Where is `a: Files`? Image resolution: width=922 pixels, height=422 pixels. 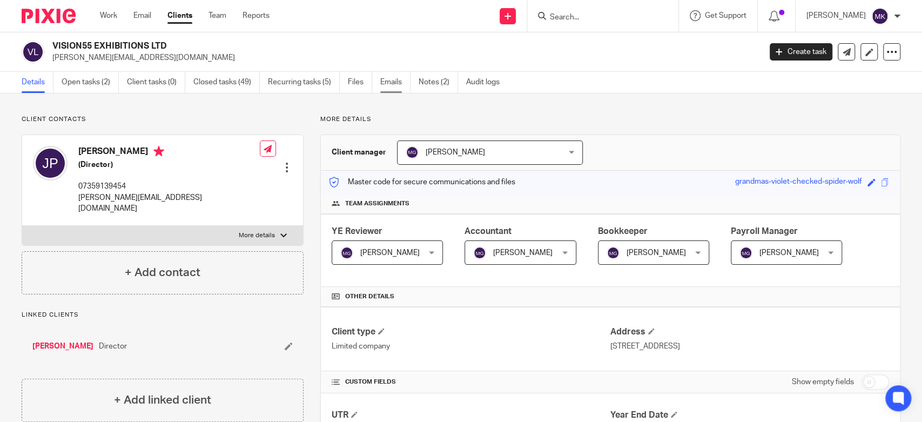 a: Files is located at coordinates (360, 82).